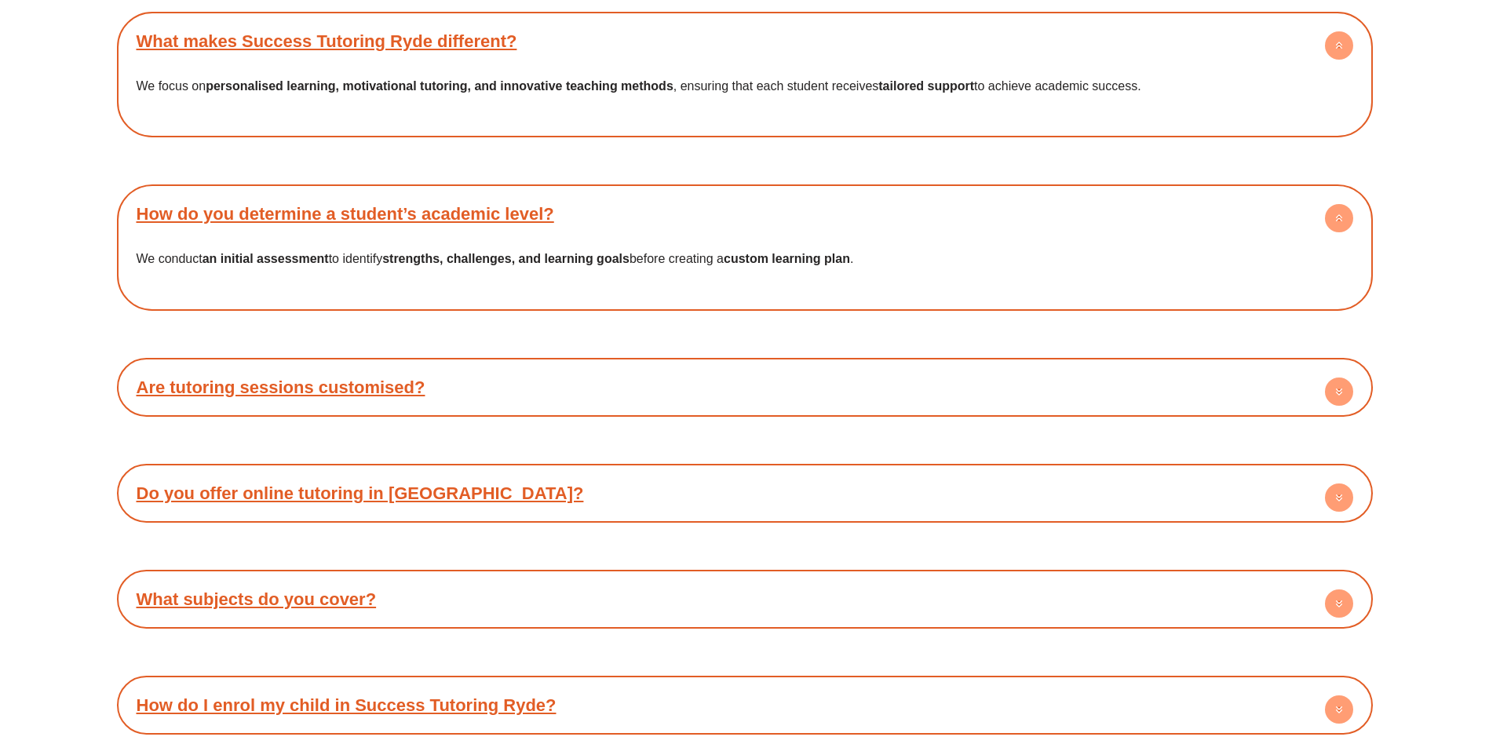 This screenshot has height=755, width=1489. I want to click on span: , ensuring that each student receives, so click(777, 86).